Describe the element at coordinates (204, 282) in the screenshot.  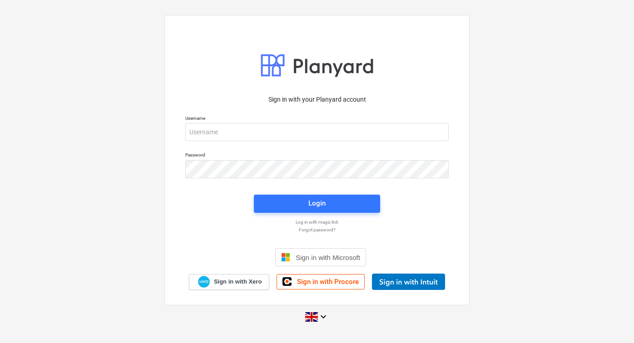
I see `img: Xero logo` at that location.